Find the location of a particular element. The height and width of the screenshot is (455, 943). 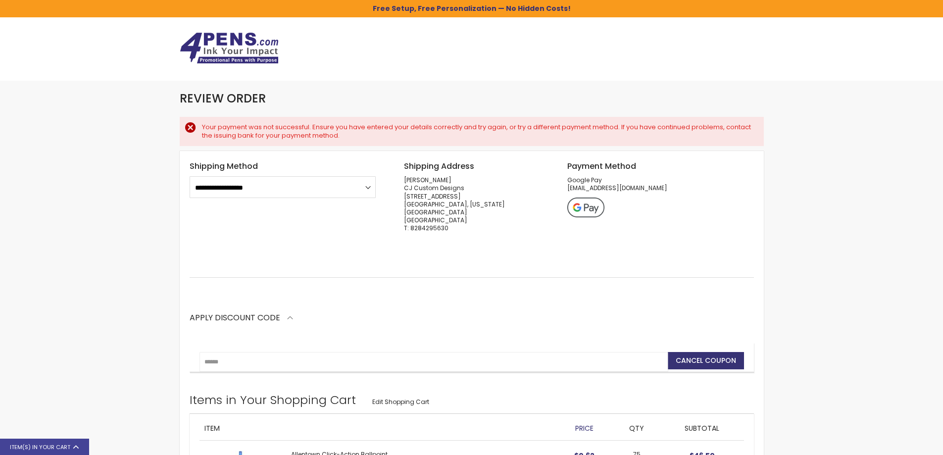

span: Payment Method is located at coordinates (601, 166).